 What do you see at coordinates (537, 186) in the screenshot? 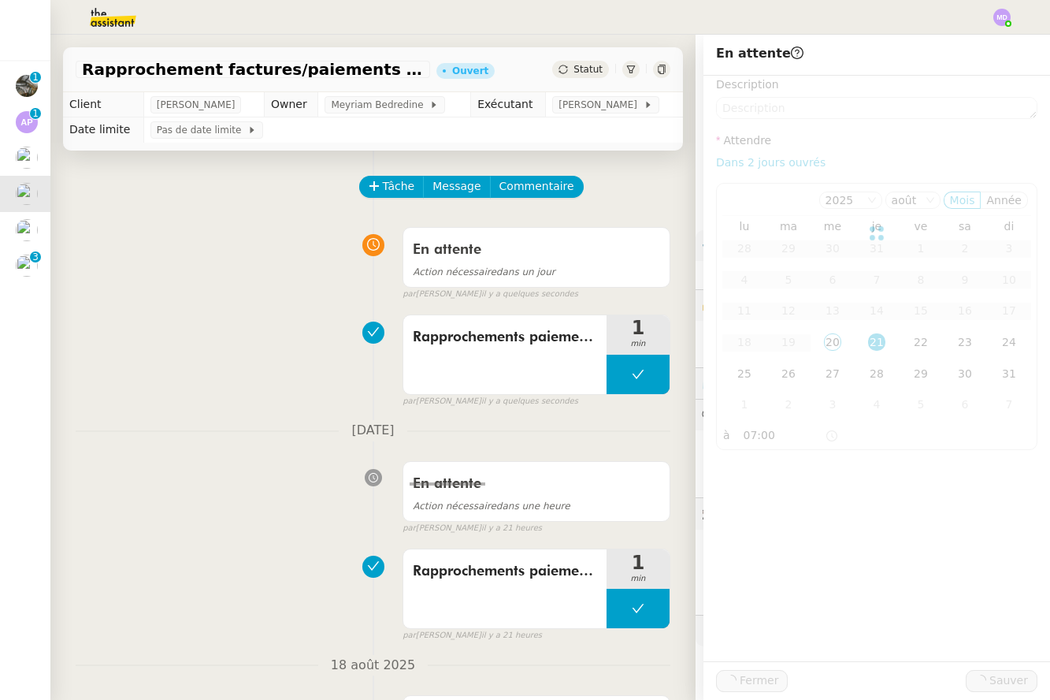
I see `span: Commentaire` at bounding box center [537, 186].